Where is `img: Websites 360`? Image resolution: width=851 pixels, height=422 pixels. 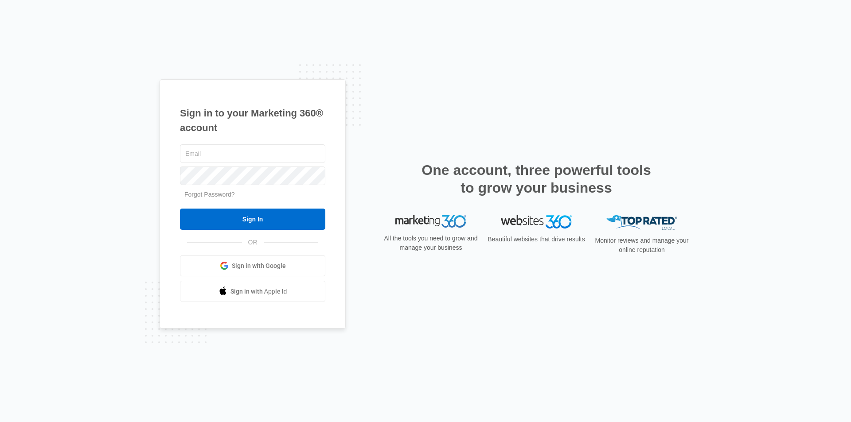
img: Websites 360 is located at coordinates (536, 222).